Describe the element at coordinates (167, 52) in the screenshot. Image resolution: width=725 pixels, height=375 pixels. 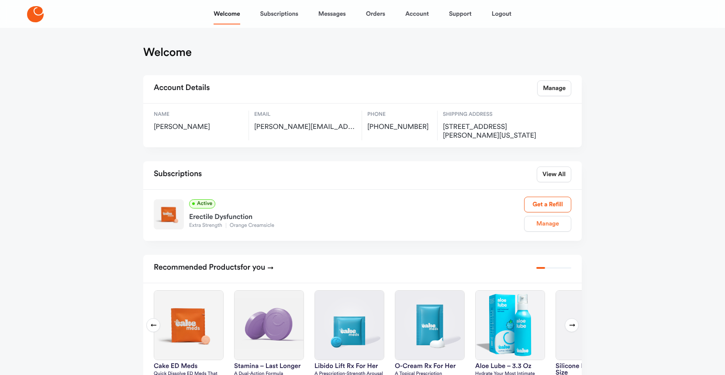
I see `h1: Welcome` at that location.